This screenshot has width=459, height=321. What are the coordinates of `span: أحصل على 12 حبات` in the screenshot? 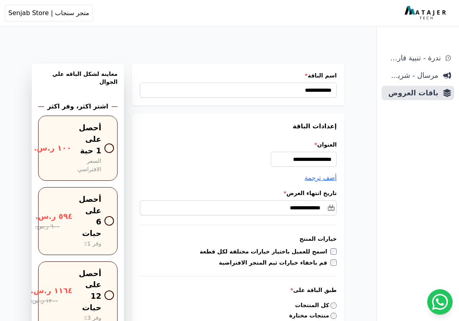 It's located at (90, 291).